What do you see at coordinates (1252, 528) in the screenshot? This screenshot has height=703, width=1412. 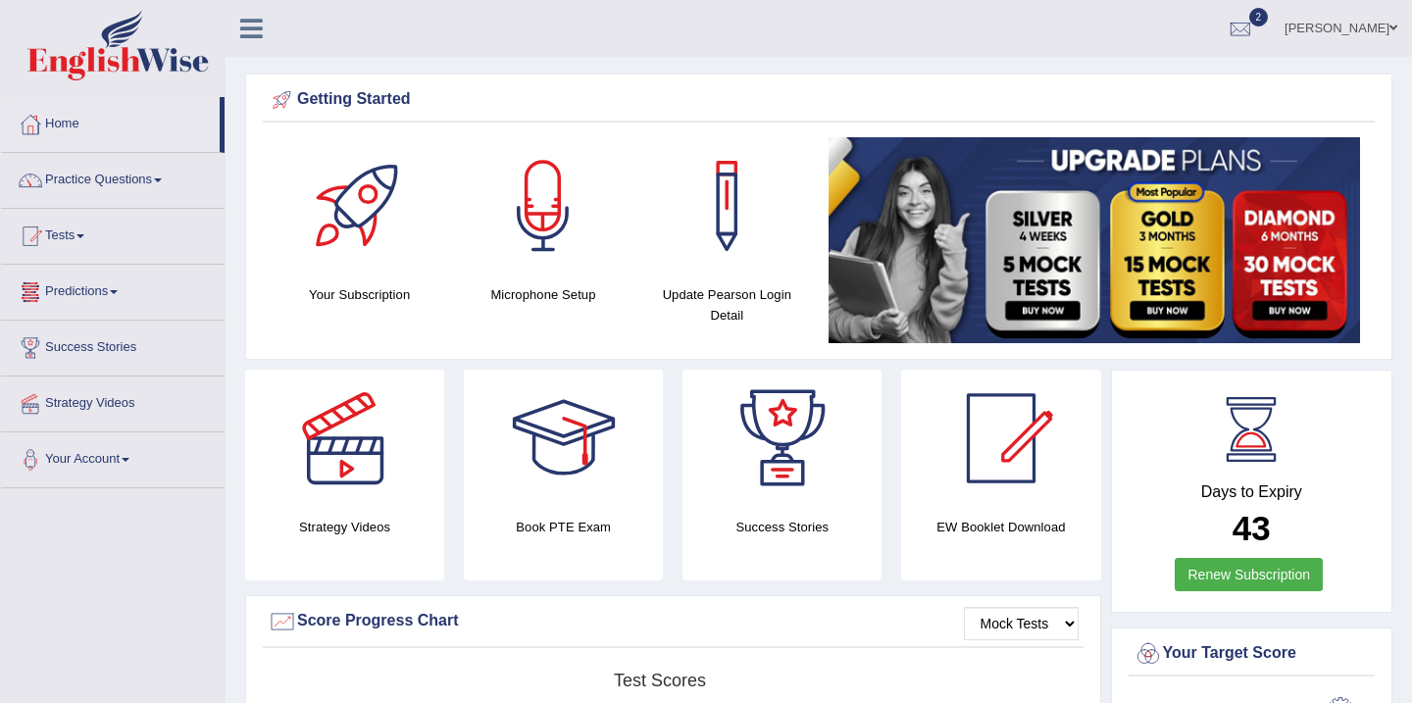 I see `b: 43` at bounding box center [1252, 528].